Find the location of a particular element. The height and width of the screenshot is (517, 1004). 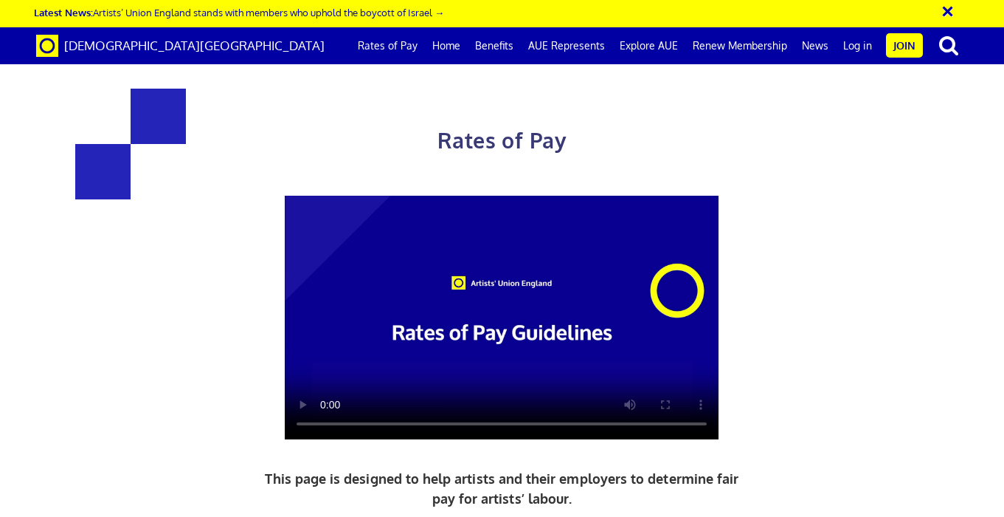

a: Home is located at coordinates (446, 46).